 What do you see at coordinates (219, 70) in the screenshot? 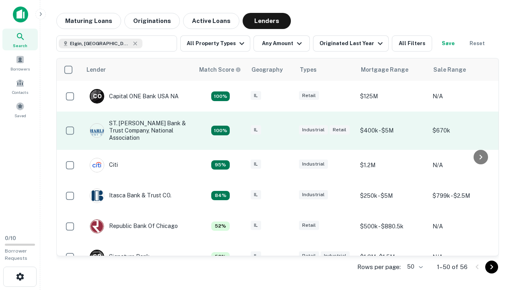
I see `h6: Match Score` at bounding box center [219, 70].